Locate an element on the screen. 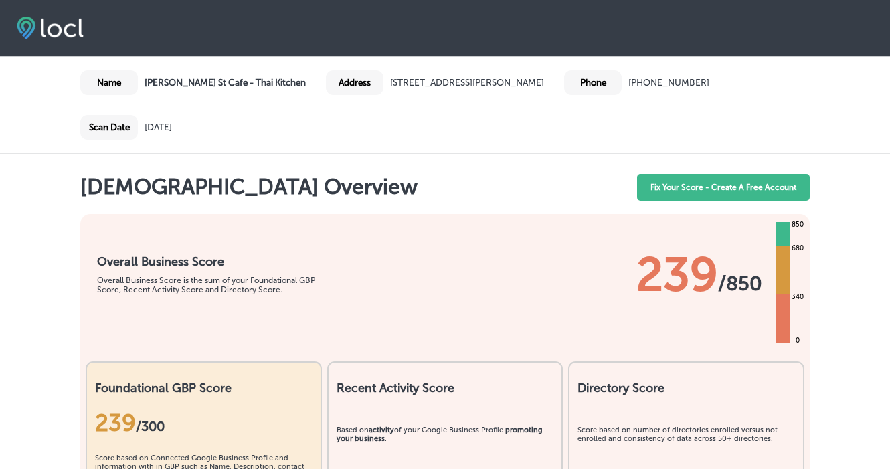 The width and height of the screenshot is (890, 469). span: 239 is located at coordinates (677, 274).